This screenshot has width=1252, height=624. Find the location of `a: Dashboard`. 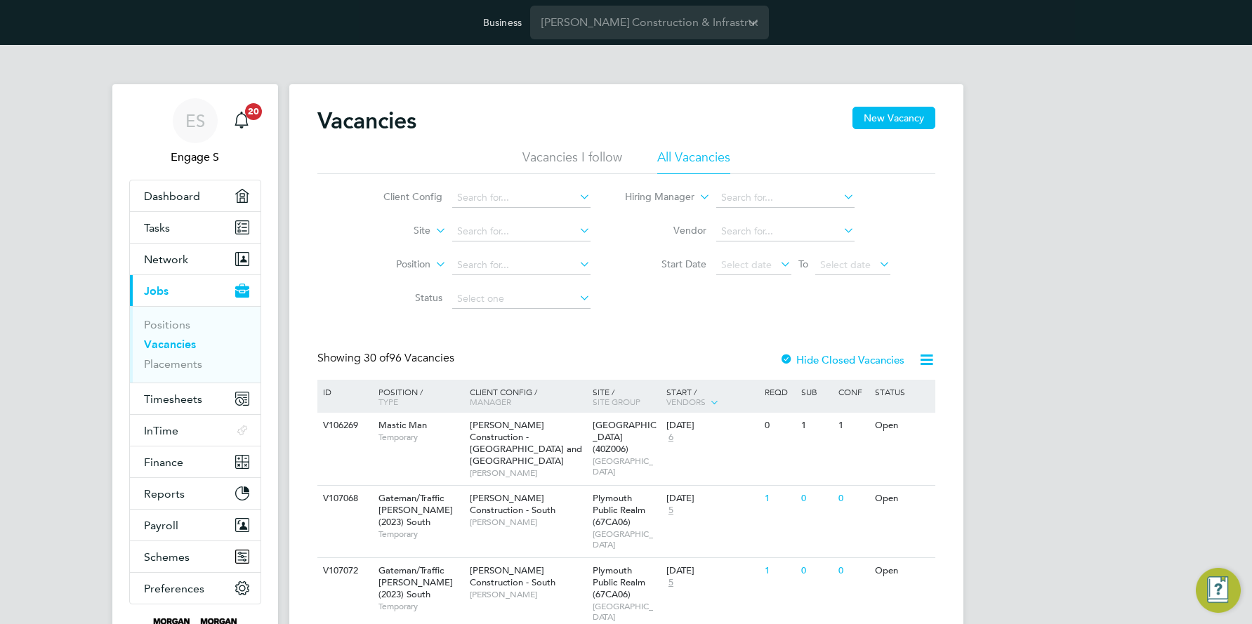

a: Dashboard is located at coordinates (195, 196).